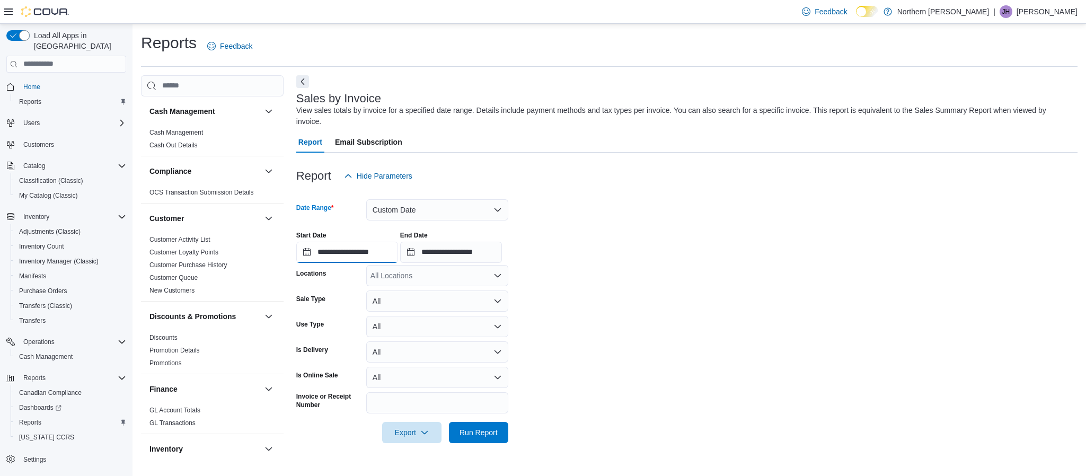  What do you see at coordinates (369, 142) in the screenshot?
I see `span: Email Subscription` at bounding box center [369, 142].